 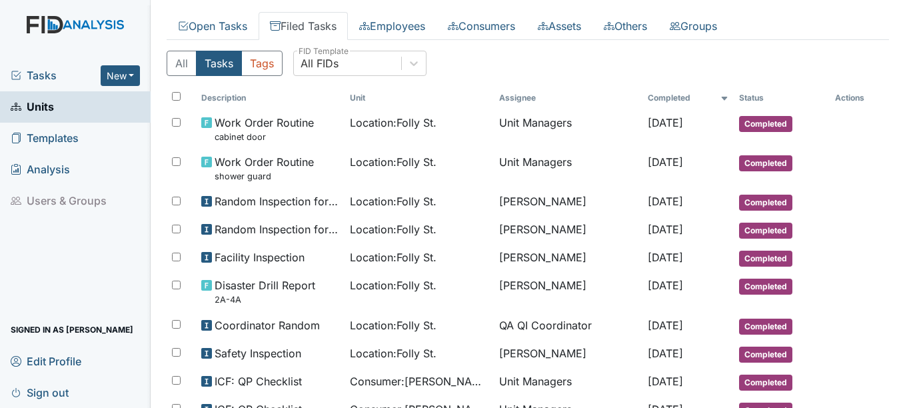 What do you see at coordinates (568, 326) in the screenshot?
I see `td: QA QI Coordinator` at bounding box center [568, 326].